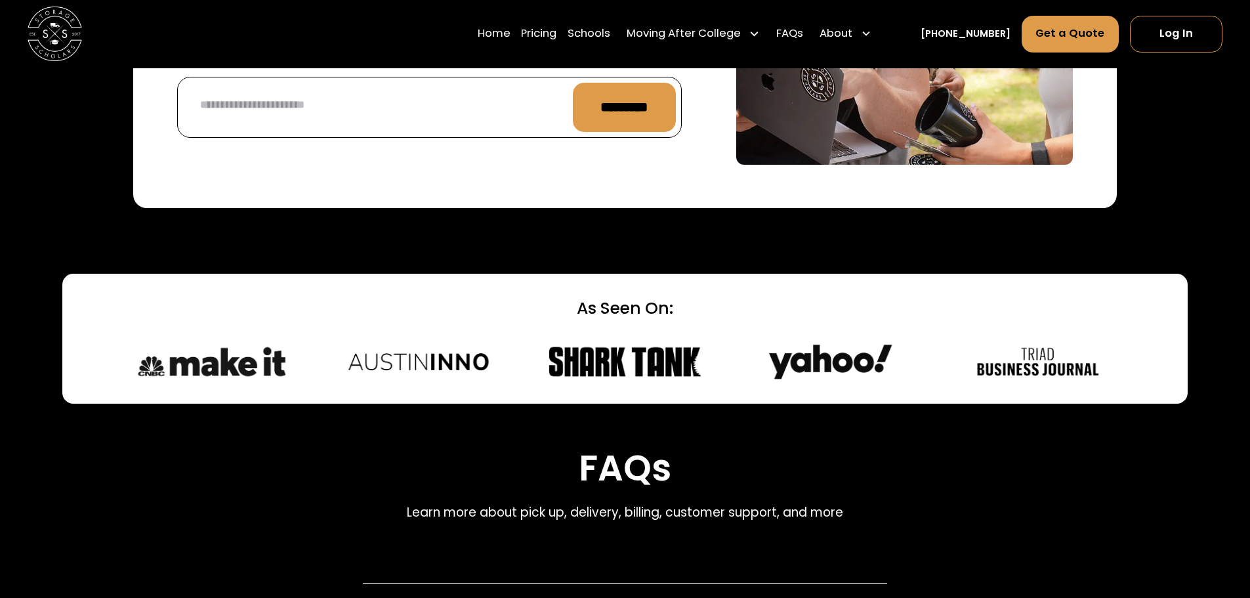 This screenshot has width=1250, height=598. I want to click on a: Get a Quote, so click(1071, 34).